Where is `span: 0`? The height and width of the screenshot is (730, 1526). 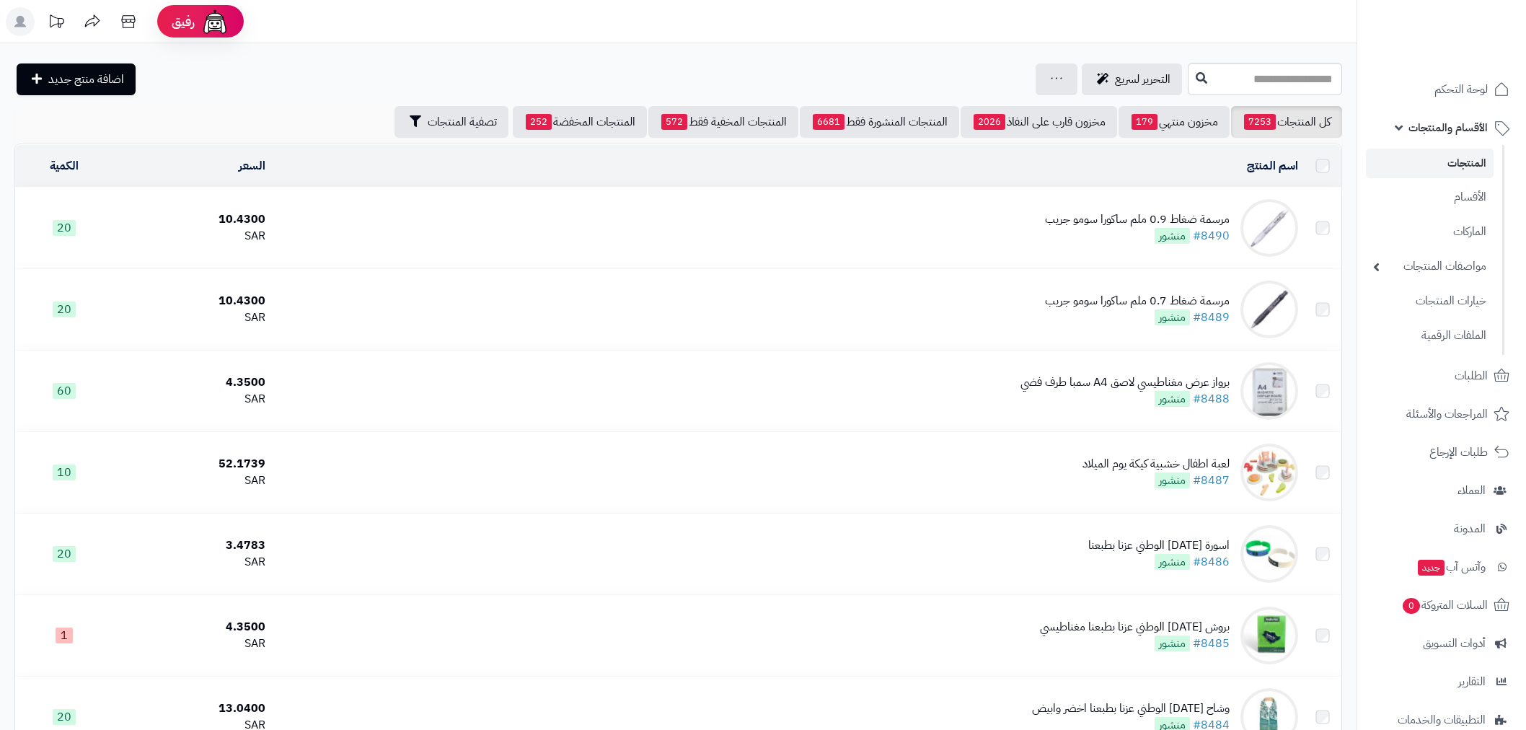
span: 0 is located at coordinates (1411, 606).